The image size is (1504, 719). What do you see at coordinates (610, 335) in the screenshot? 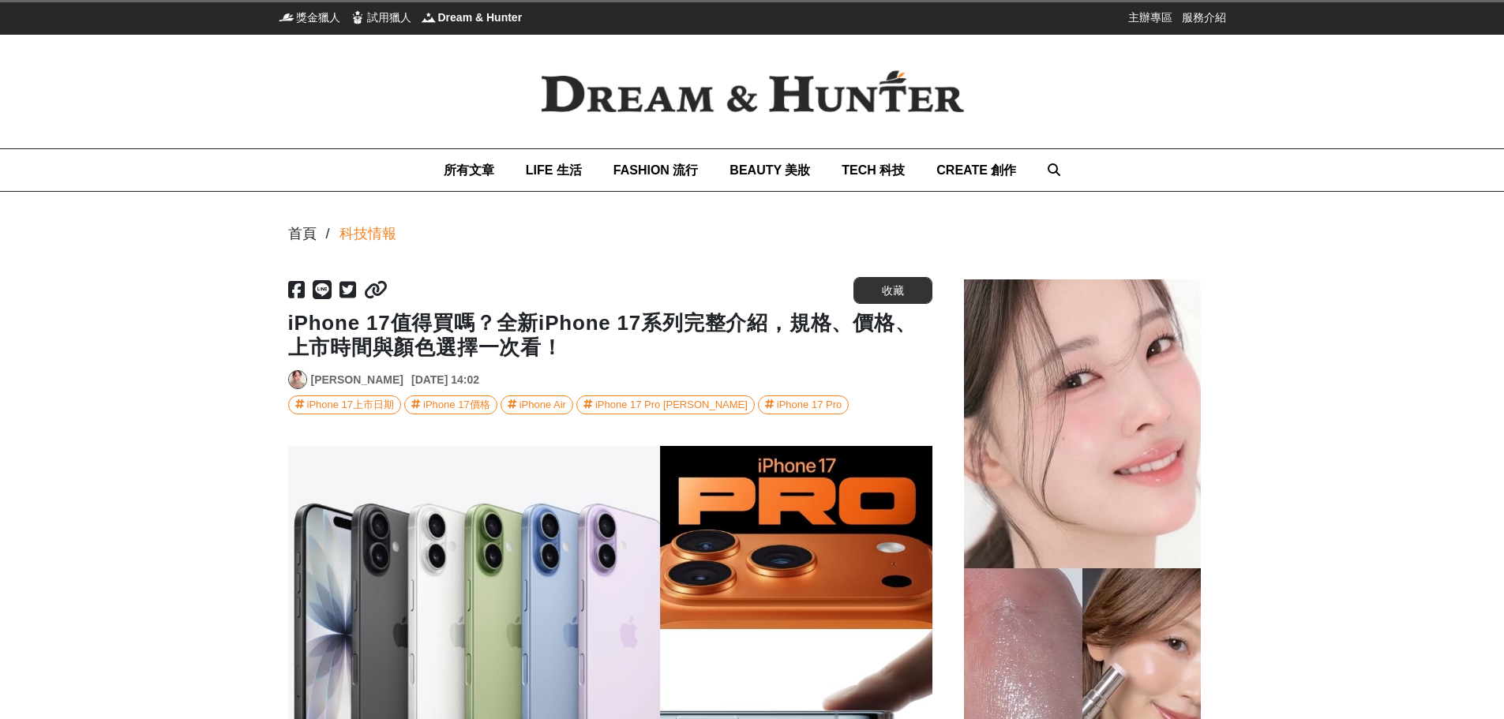
I see `h1: iPhone 17值得買嗎？全新iPhone 17系列完整介紹，規格、價格、上市時間與顏色選擇一次看！` at bounding box center [610, 335].